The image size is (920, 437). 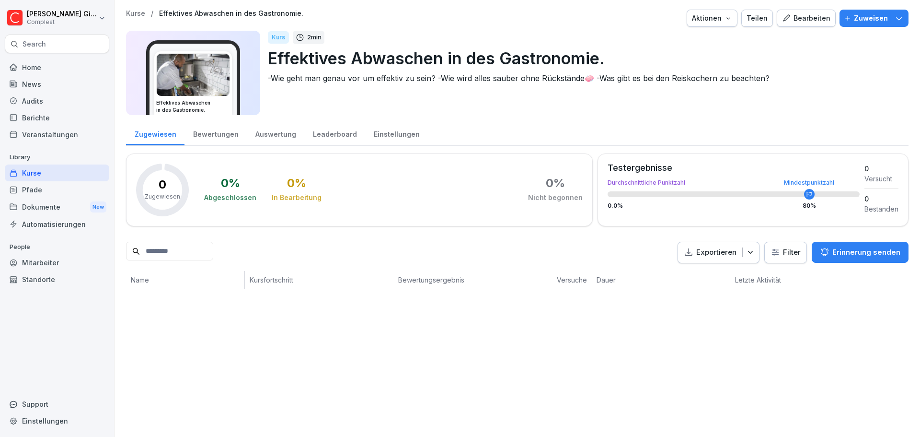 I want to click on div: Aktionen, so click(x=712, y=18).